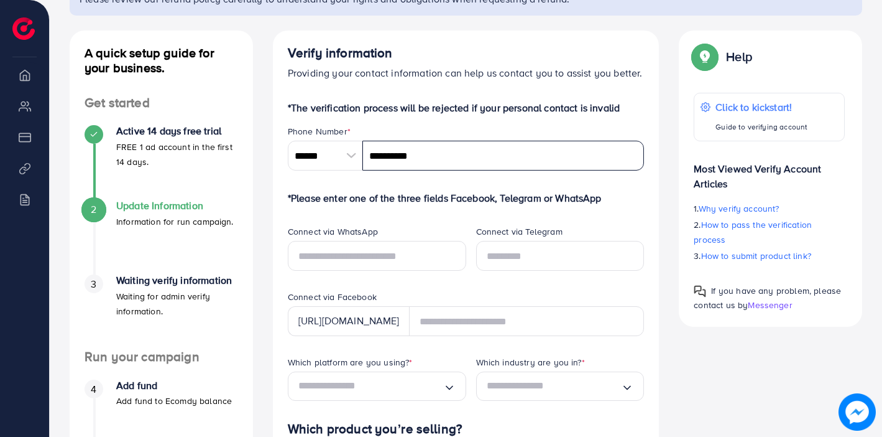  I want to click on h4: Get started, so click(161, 103).